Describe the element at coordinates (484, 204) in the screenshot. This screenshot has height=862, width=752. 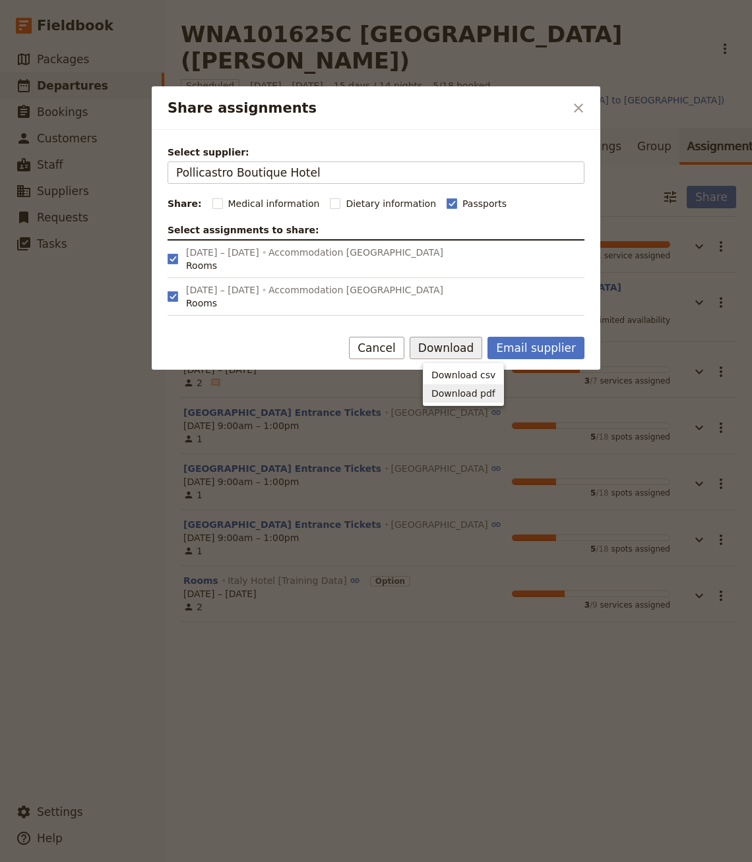
I see `span: Passports` at that location.